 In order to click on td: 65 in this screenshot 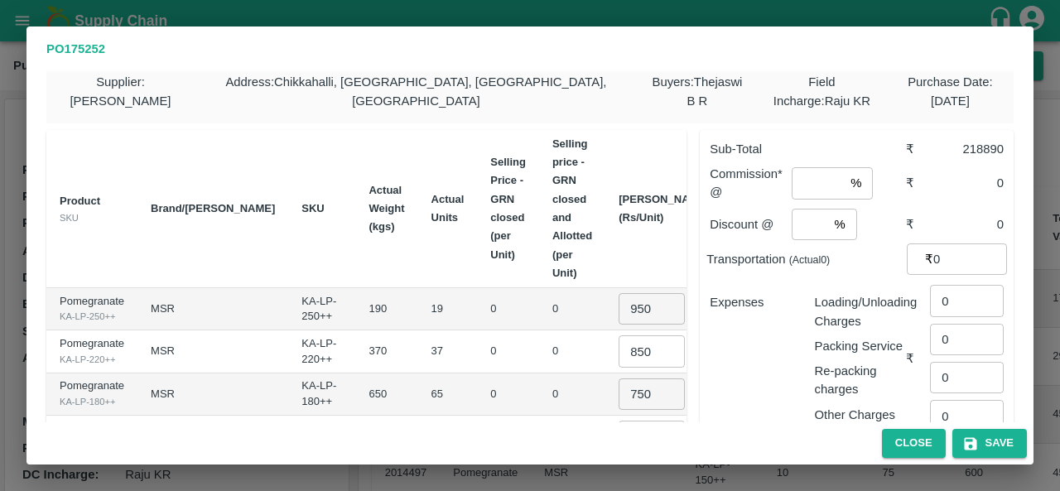, I will do `click(448, 394)`.